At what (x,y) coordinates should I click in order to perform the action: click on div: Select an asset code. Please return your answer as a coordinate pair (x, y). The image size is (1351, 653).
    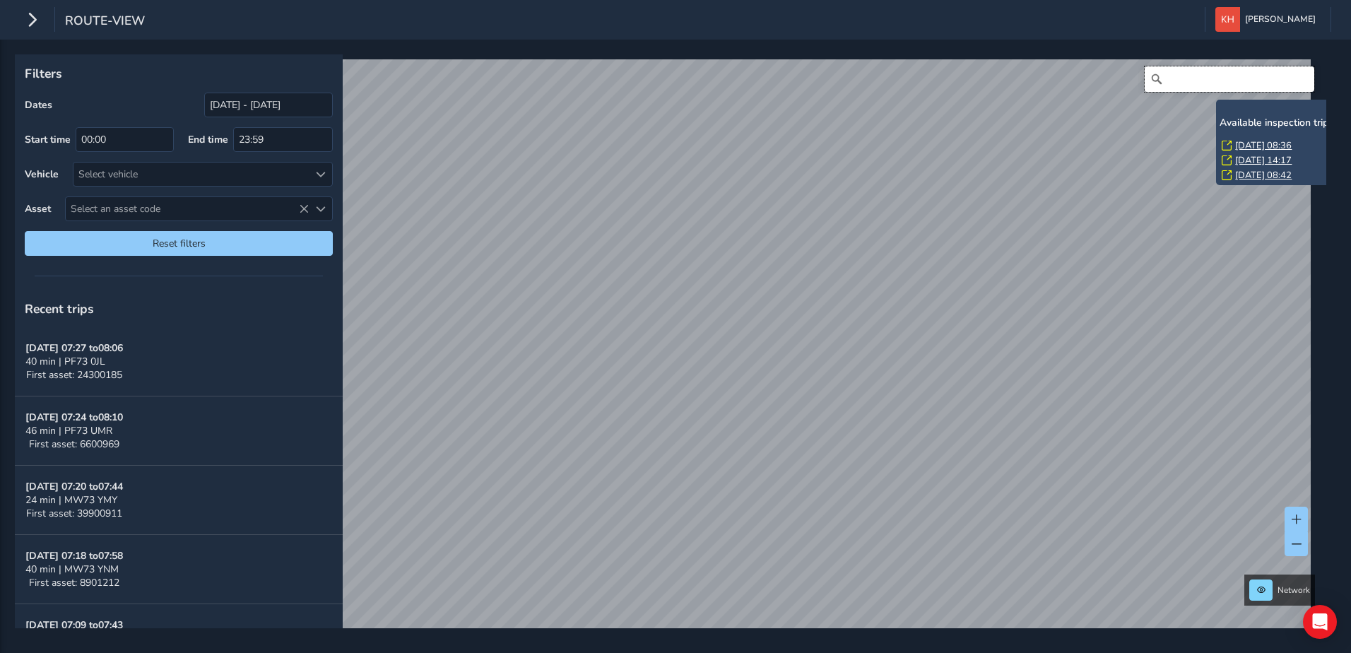
    Looking at the image, I should click on (320, 208).